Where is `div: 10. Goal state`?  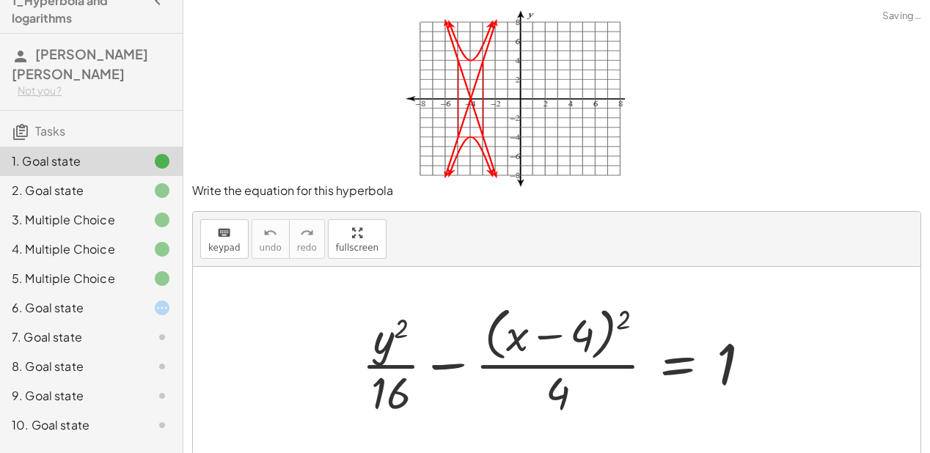 div: 10. Goal state is located at coordinates (70, 425).